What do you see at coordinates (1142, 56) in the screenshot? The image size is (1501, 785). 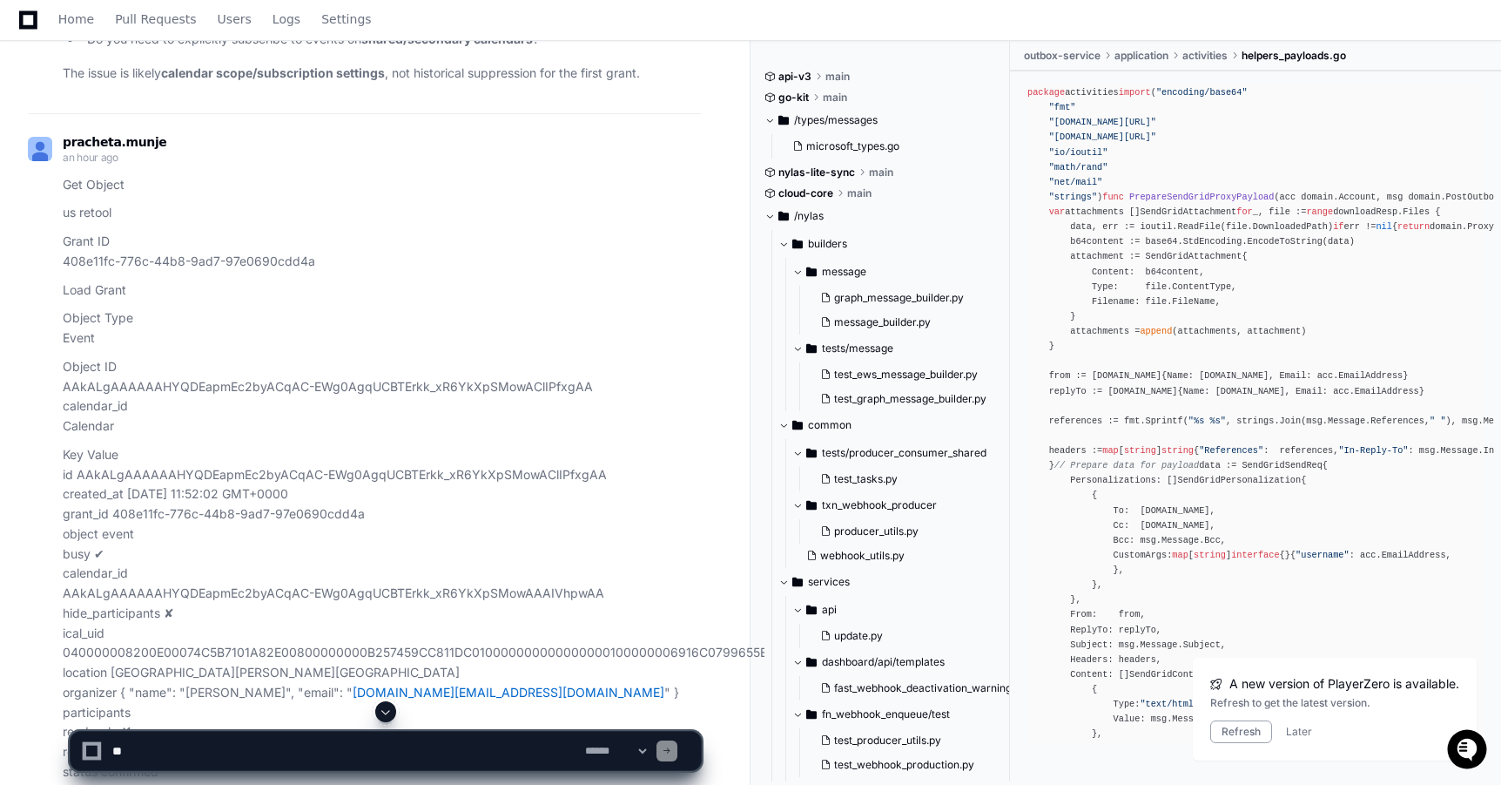 I see `span: application` at bounding box center [1142, 56].